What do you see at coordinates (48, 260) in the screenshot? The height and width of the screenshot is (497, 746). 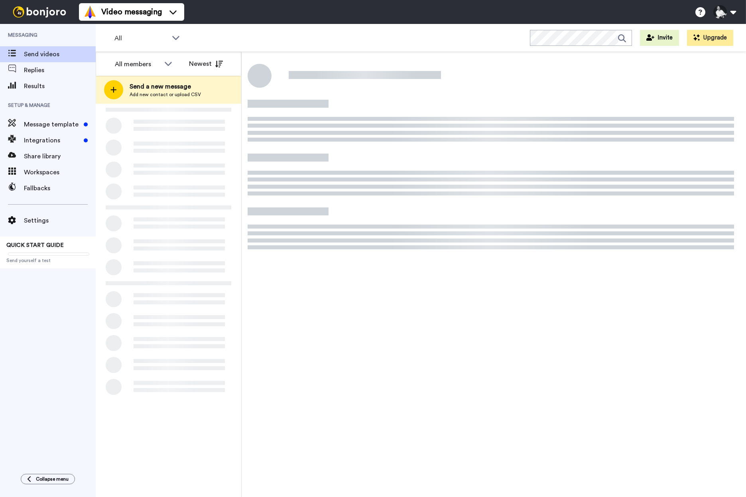 I see `span: Send yourself a test` at bounding box center [48, 260].